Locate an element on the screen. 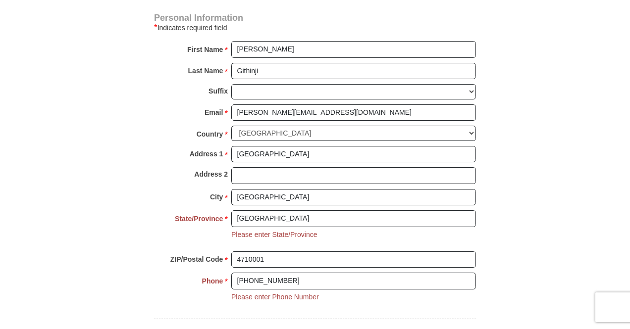 The width and height of the screenshot is (630, 329). strong: Address 1 is located at coordinates (206, 154).